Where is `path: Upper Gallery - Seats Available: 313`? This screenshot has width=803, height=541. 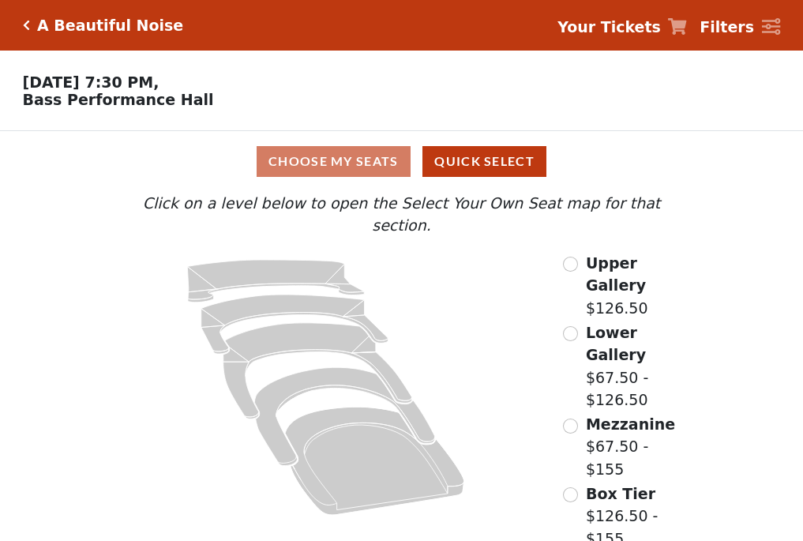 path: Upper Gallery - Seats Available: 313 is located at coordinates (276, 281).